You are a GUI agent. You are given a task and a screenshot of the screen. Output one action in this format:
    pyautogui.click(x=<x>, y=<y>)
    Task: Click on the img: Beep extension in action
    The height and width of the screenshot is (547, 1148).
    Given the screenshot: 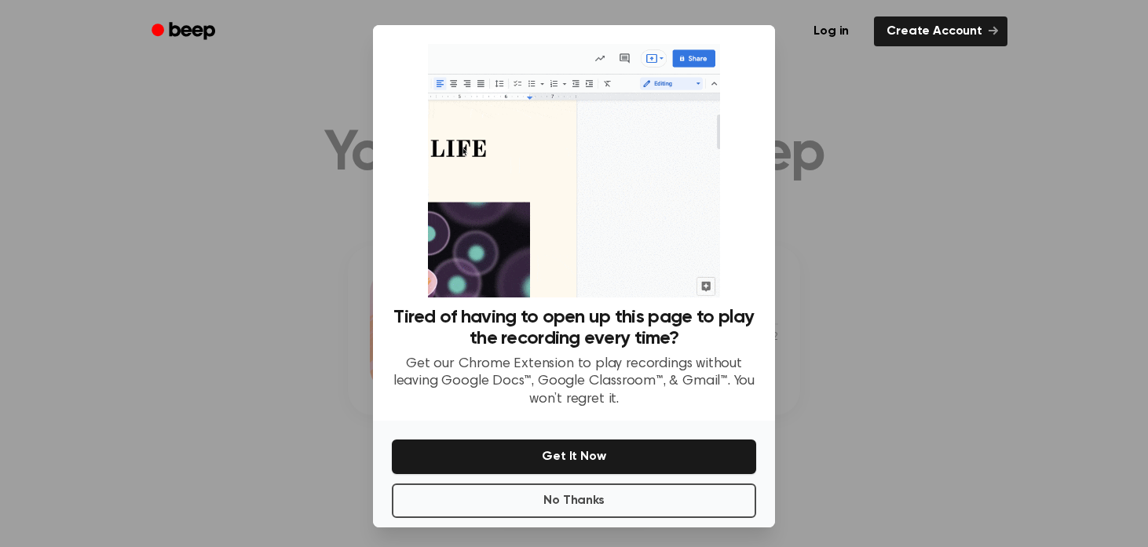 What is the action you would take?
    pyautogui.click(x=573, y=170)
    